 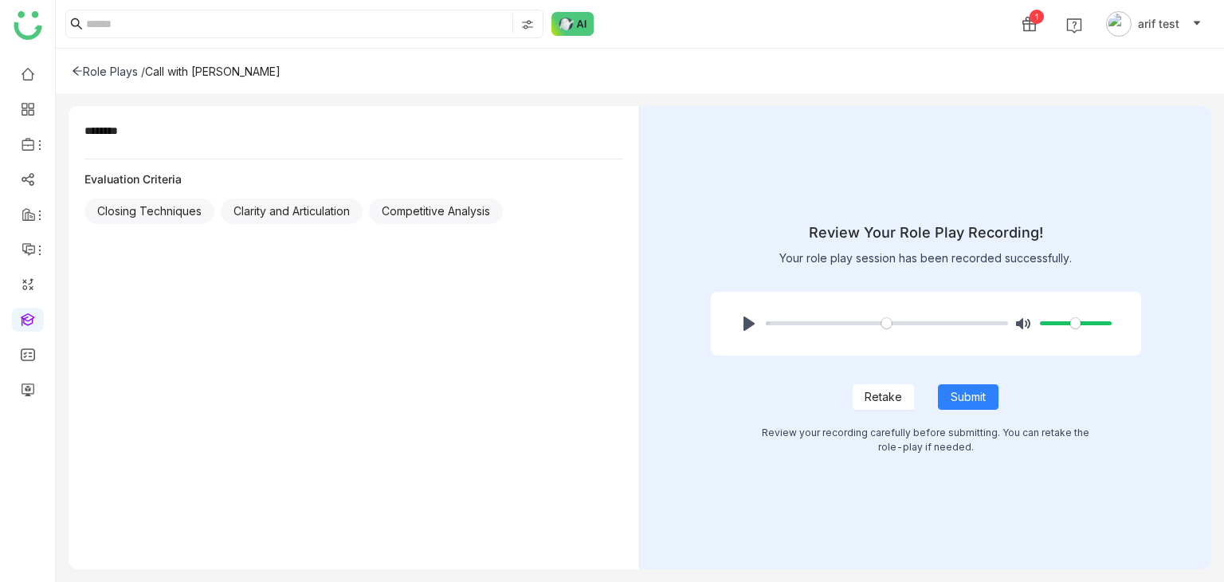 I want to click on div: 1, so click(x=1037, y=17).